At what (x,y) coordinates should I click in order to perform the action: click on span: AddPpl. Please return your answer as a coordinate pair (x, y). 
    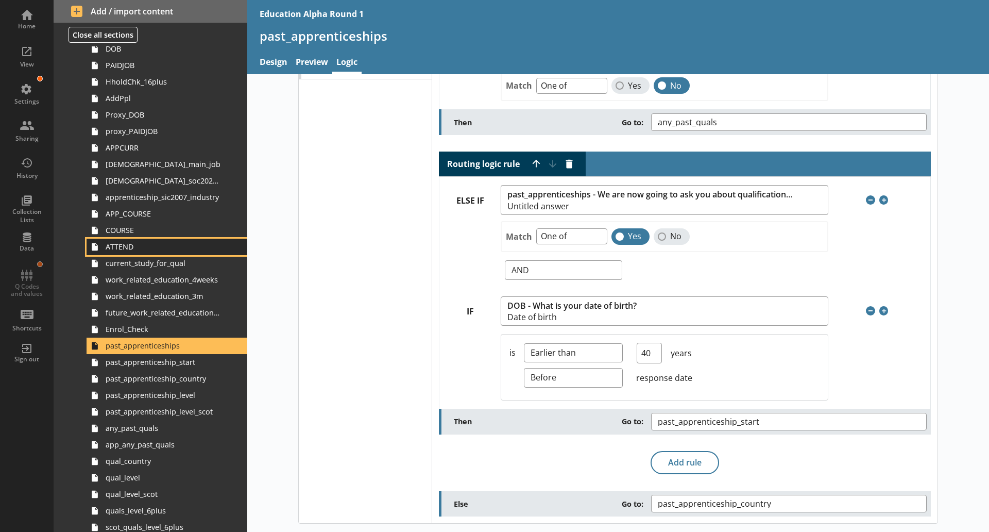
    Looking at the image, I should click on (163, 98).